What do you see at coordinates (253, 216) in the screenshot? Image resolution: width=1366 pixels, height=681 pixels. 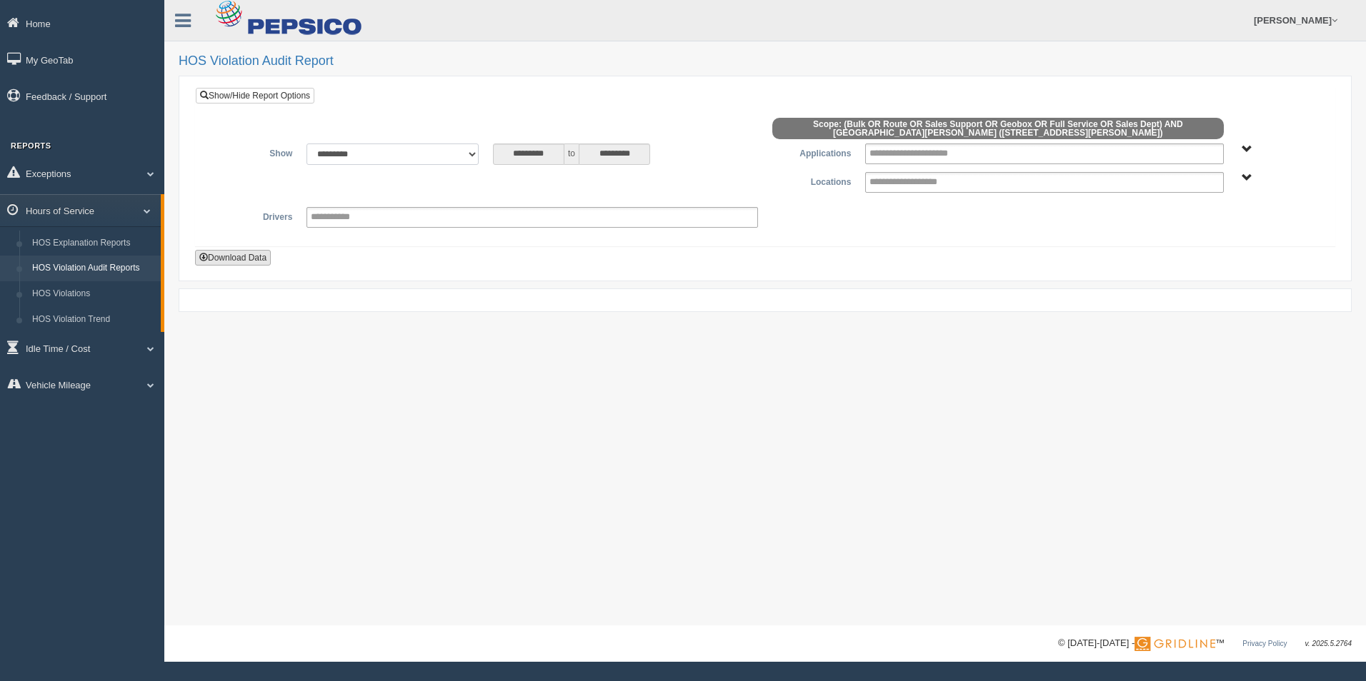 I see `label: Drivers` at bounding box center [253, 216].